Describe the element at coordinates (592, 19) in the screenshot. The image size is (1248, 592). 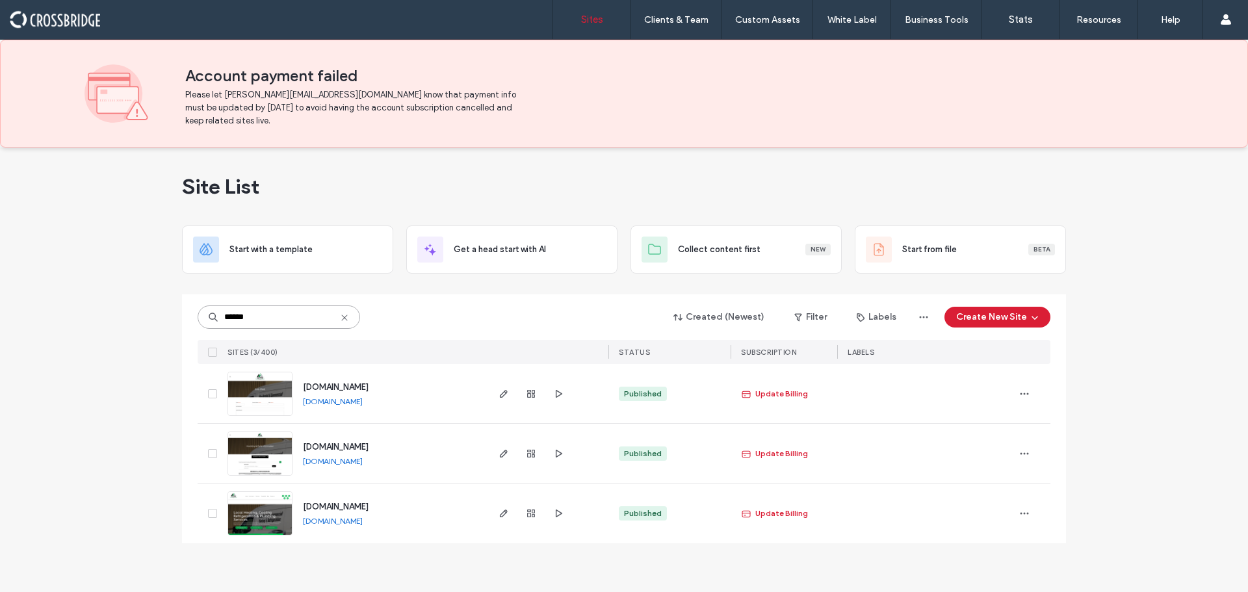
I see `label: Sites` at that location.